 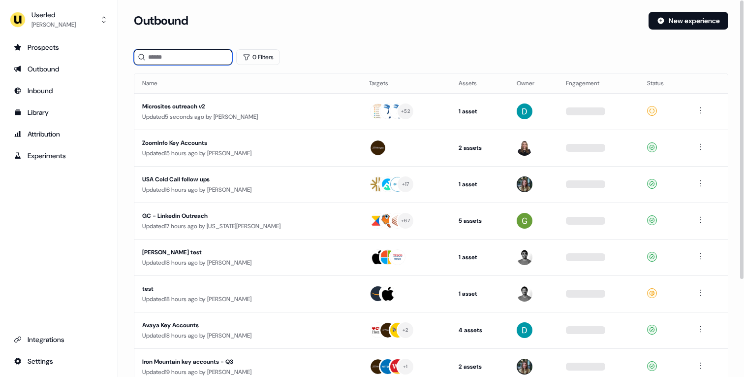 What do you see at coordinates (406, 184) in the screenshot?
I see `div: + 17` at bounding box center [406, 184].